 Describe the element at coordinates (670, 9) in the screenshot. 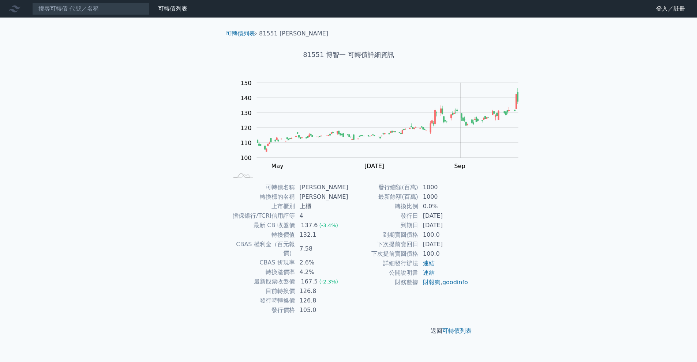

I see `a: 登入／註冊` at that location.